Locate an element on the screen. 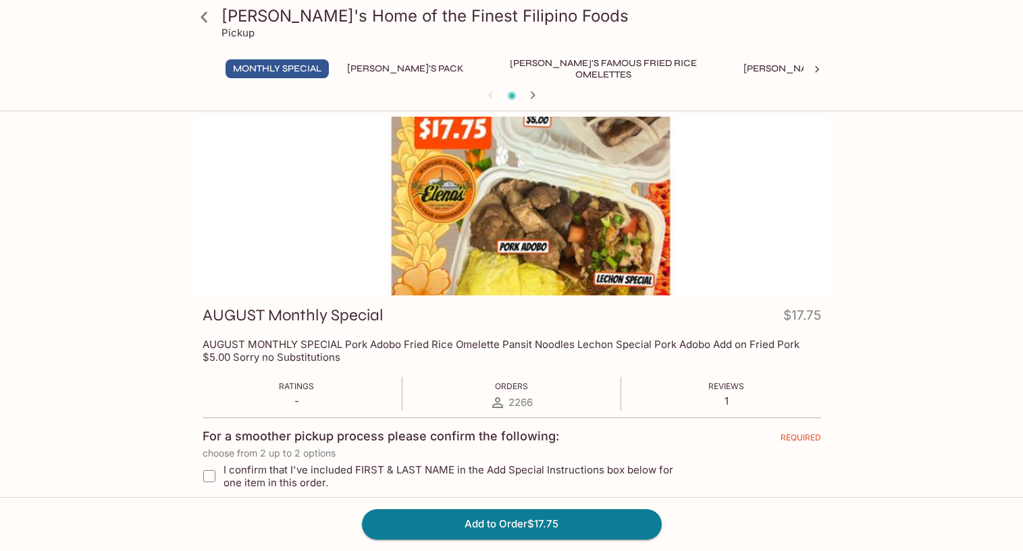  p: 1 is located at coordinates (726, 401).